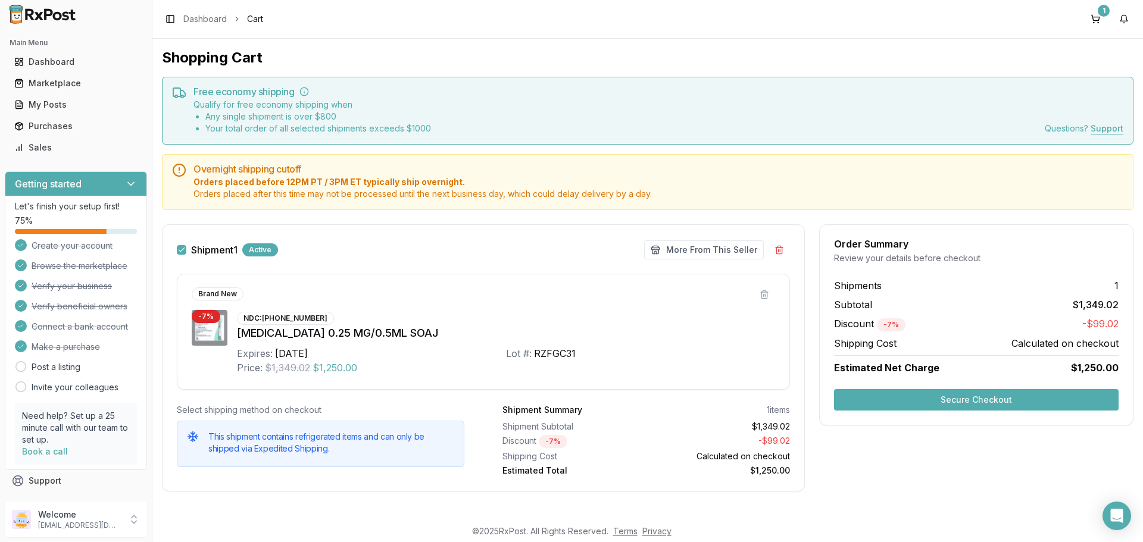  What do you see at coordinates (76, 43) in the screenshot?
I see `h2: Main Menu` at bounding box center [76, 43].